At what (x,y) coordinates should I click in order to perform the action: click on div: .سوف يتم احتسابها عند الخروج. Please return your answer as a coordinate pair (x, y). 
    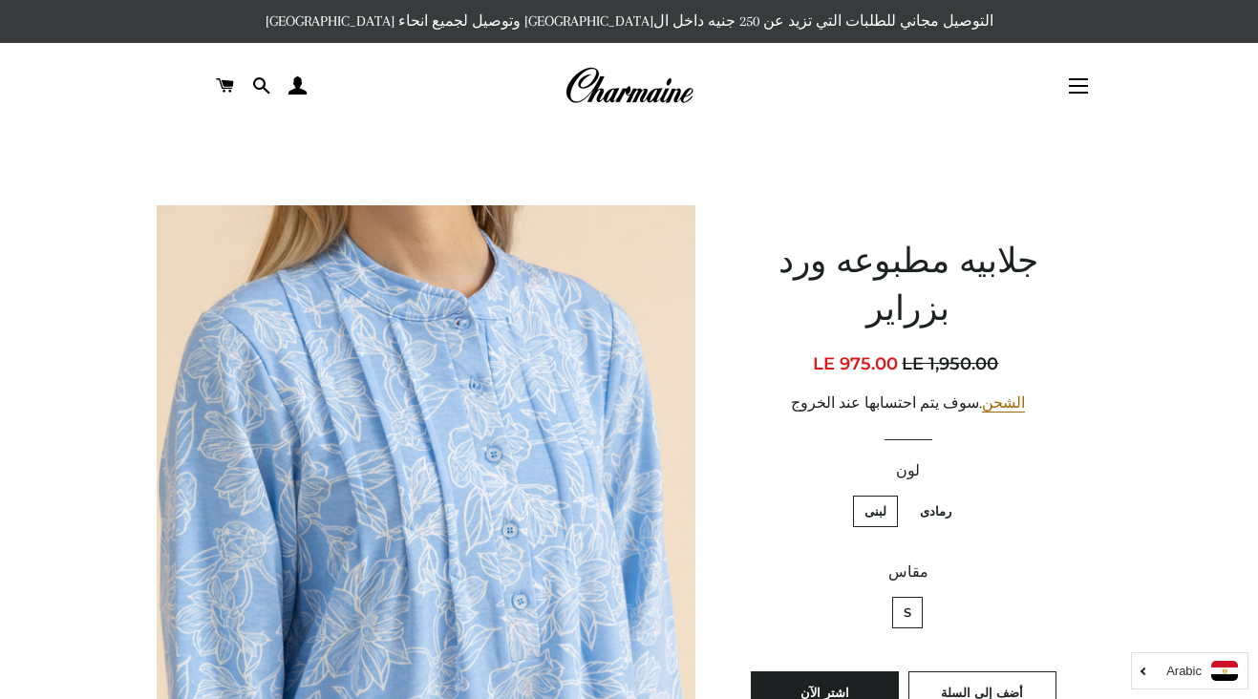
    Looking at the image, I should click on (907, 403).